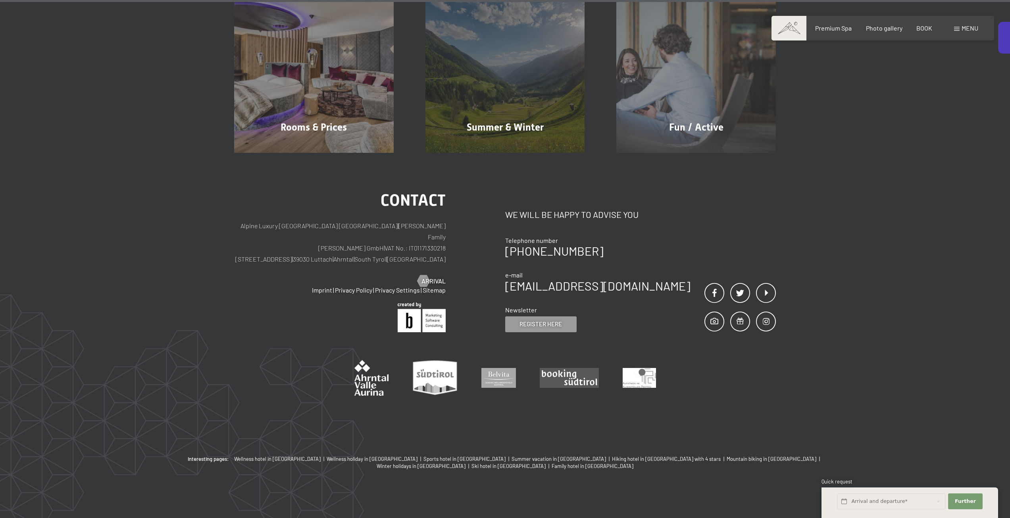 The height and width of the screenshot is (518, 1010). What do you see at coordinates (314, 127) in the screenshot?
I see `font: Rooms & Prices` at bounding box center [314, 127].